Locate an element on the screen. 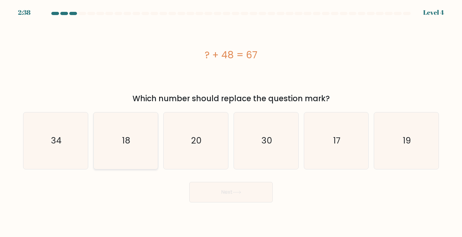 Image resolution: width=462 pixels, height=237 pixels. text: 19 is located at coordinates (407, 140).